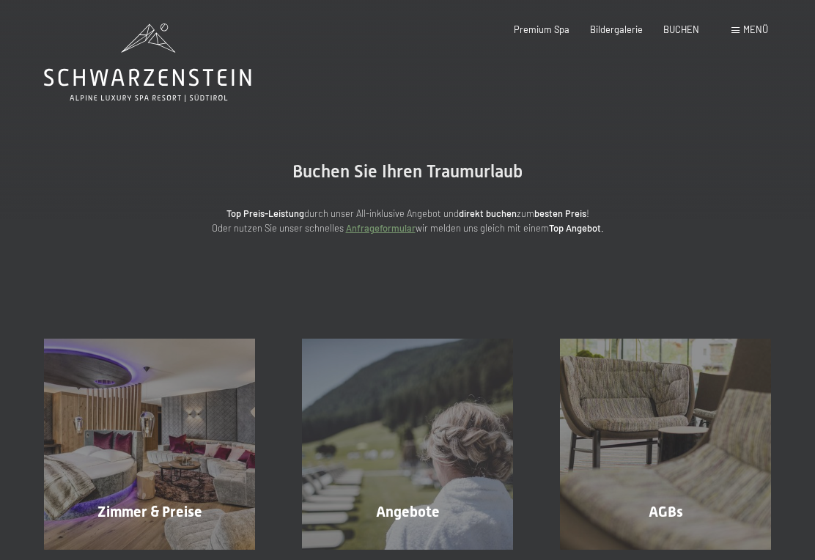  I want to click on span: BUCHEN, so click(681, 29).